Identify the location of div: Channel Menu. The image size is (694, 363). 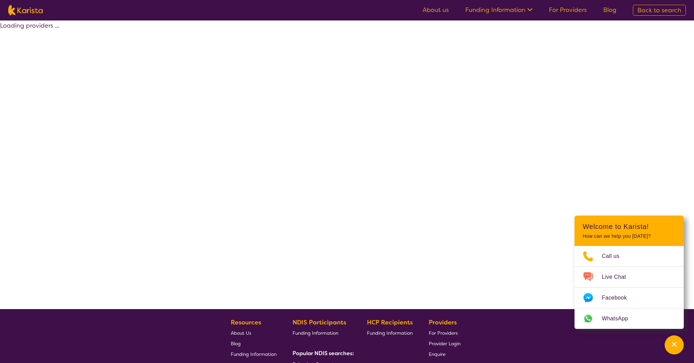
(629, 273).